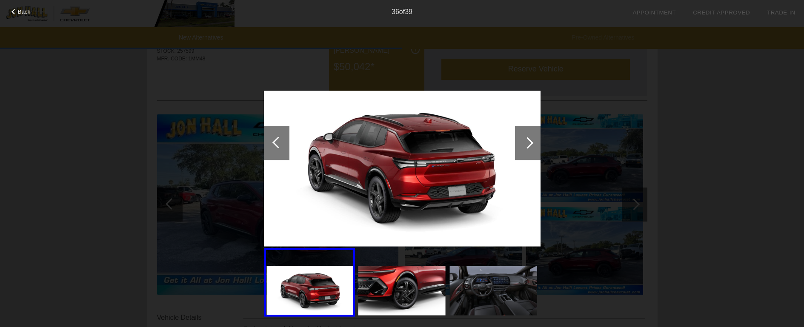 The width and height of the screenshot is (804, 327). I want to click on a: Credit Approved, so click(721, 12).